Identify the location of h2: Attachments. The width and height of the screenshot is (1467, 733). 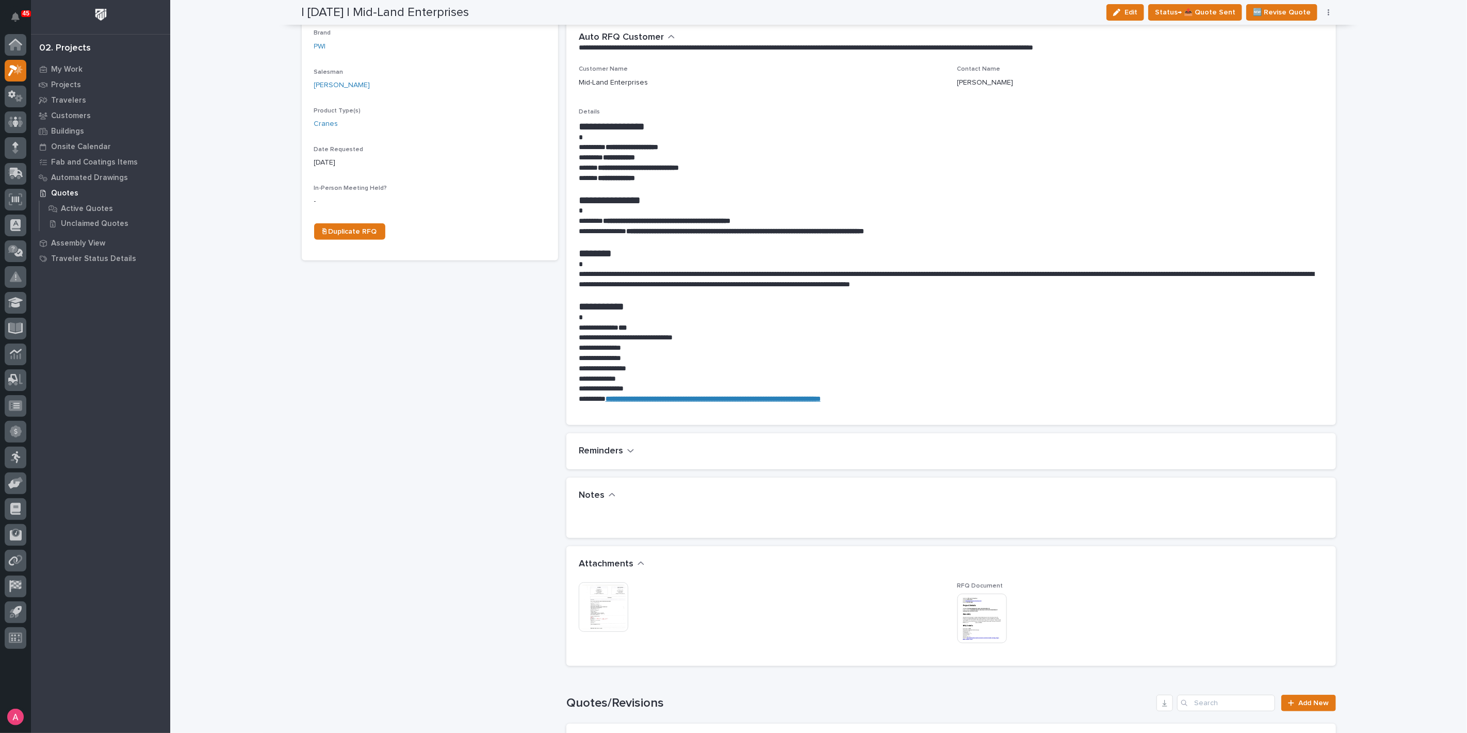
(606, 564).